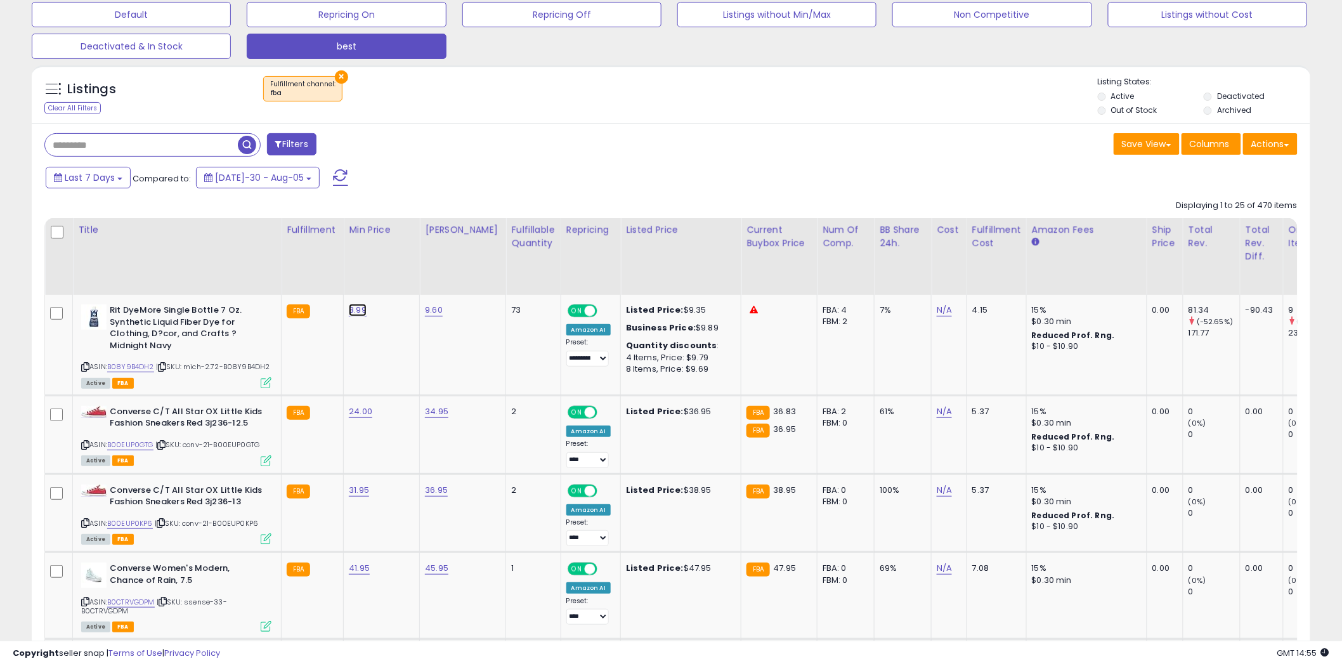 The width and height of the screenshot is (1342, 666). I want to click on button: Repricing Off, so click(562, 15).